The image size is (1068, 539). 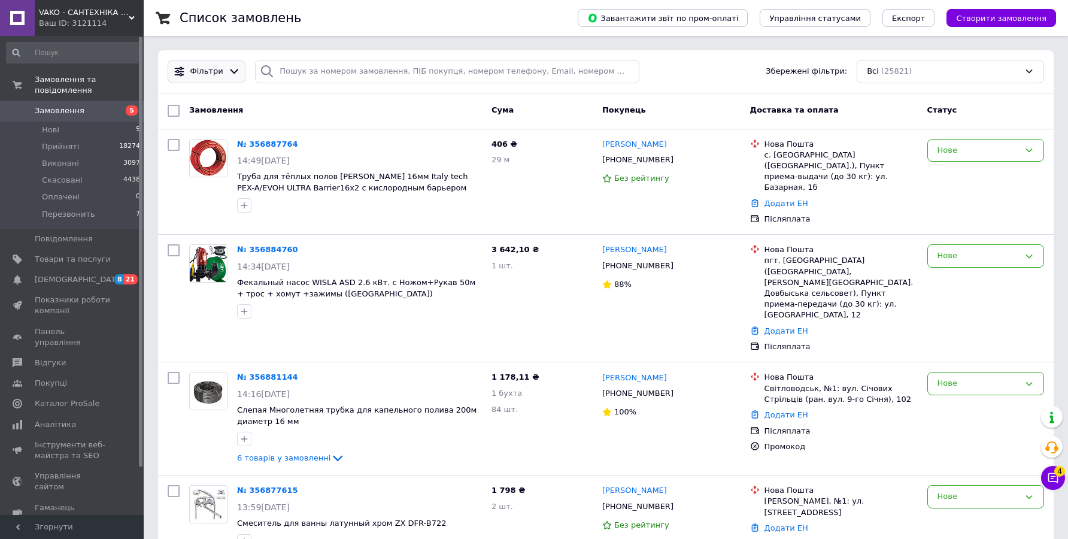 What do you see at coordinates (515, 377) in the screenshot?
I see `span: 1 178,11 ₴` at bounding box center [515, 377].